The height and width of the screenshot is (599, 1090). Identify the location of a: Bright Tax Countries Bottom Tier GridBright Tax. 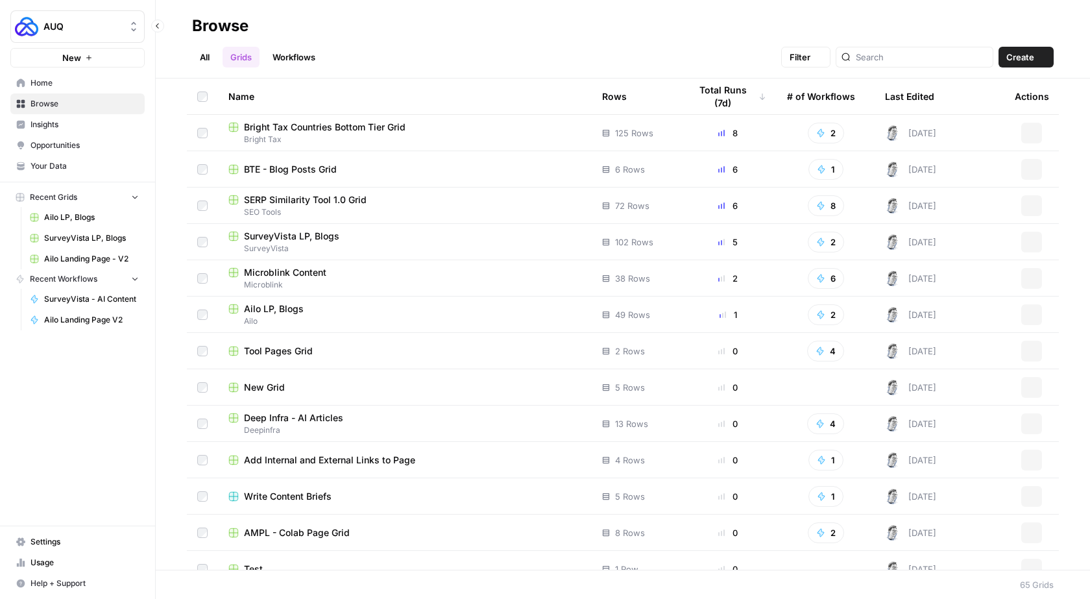
(405, 133).